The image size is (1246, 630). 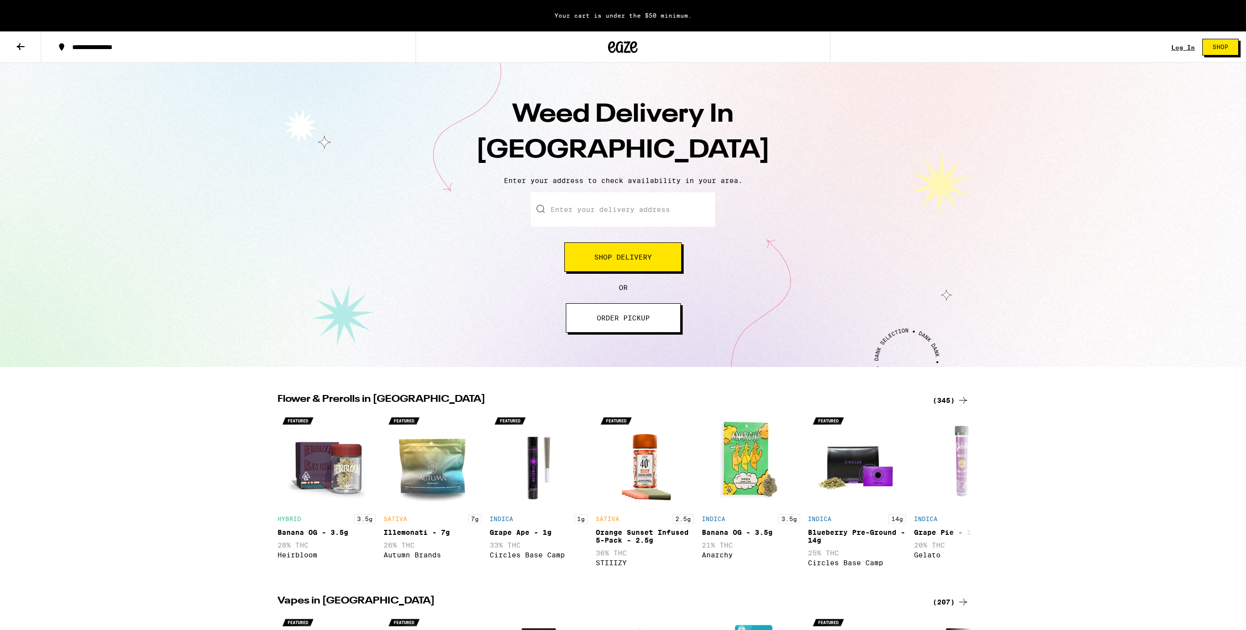 What do you see at coordinates (897, 519) in the screenshot?
I see `p: 14g` at bounding box center [897, 519].